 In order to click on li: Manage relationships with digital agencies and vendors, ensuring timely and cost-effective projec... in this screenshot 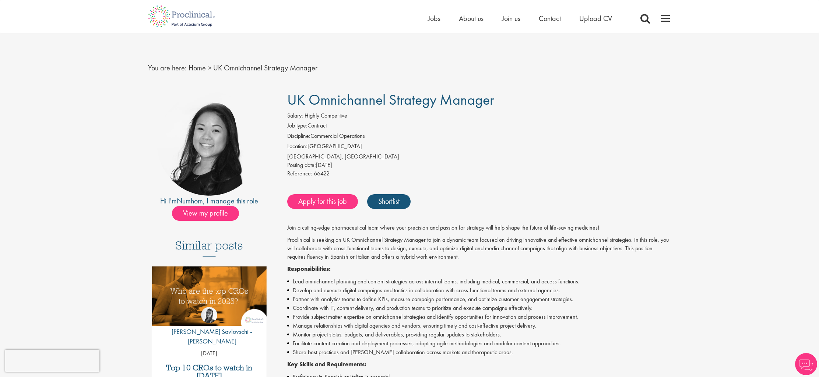, I will do `click(479, 326)`.